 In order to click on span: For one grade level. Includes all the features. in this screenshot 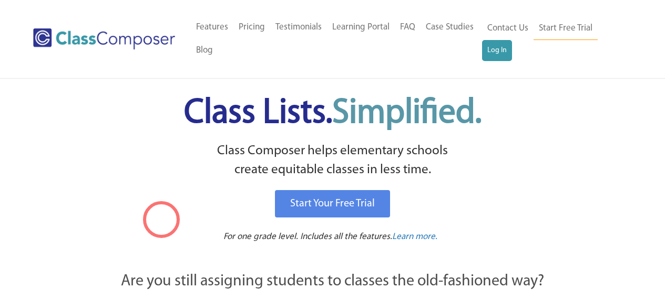, I will do `click(308, 236)`.